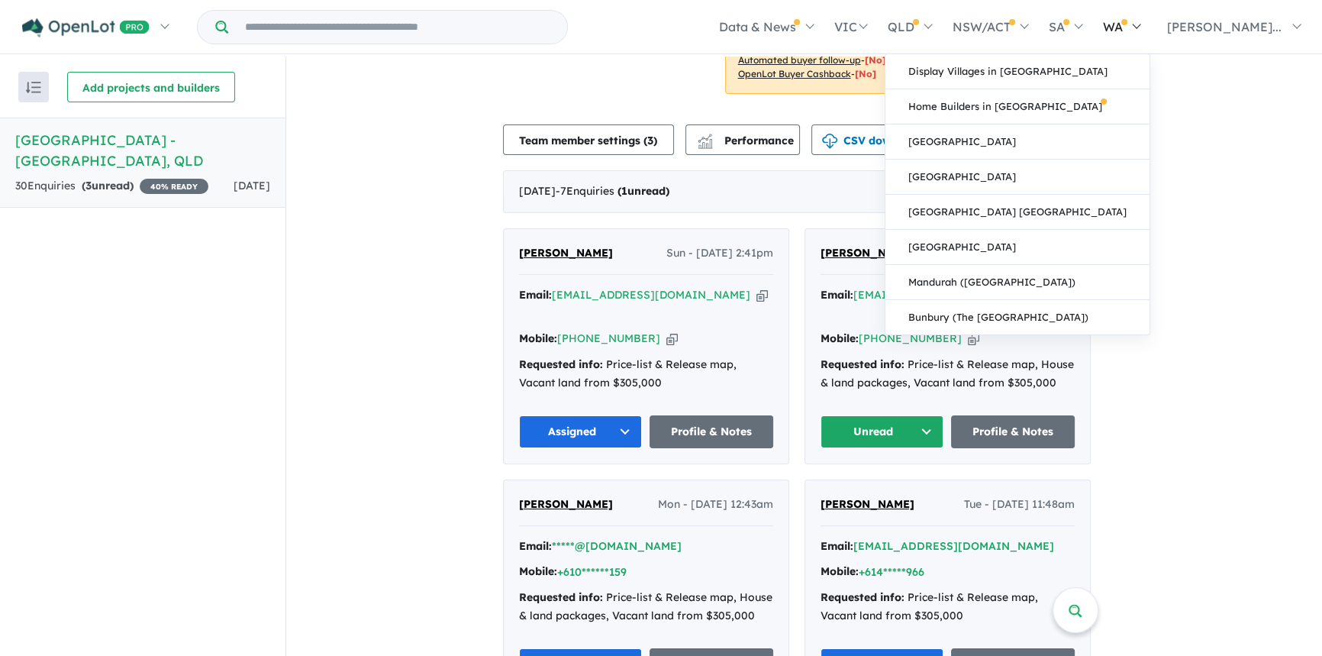 The height and width of the screenshot is (656, 1322). I want to click on button: Team member settings (3), so click(589, 140).